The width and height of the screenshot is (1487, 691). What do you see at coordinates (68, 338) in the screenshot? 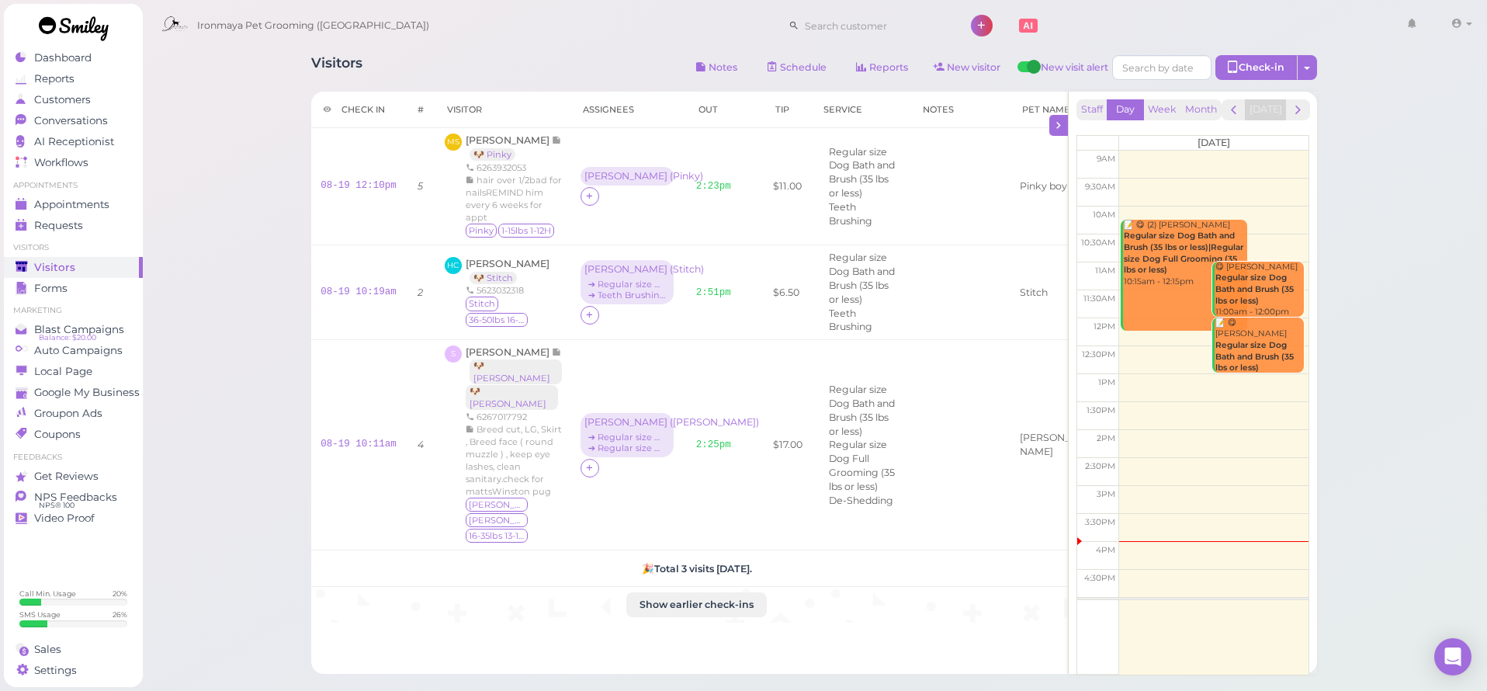
I see `span: Balance: $20.00` at bounding box center [68, 338].